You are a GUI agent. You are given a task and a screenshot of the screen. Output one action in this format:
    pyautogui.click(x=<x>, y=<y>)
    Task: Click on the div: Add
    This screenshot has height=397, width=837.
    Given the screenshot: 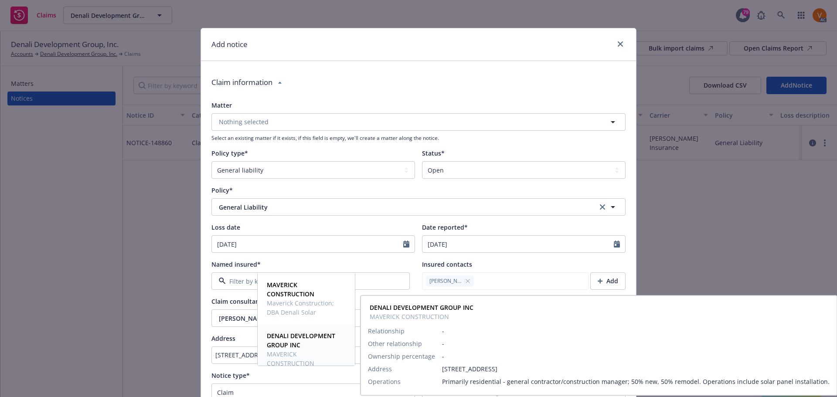 What is the action you would take?
    pyautogui.click(x=608, y=281)
    